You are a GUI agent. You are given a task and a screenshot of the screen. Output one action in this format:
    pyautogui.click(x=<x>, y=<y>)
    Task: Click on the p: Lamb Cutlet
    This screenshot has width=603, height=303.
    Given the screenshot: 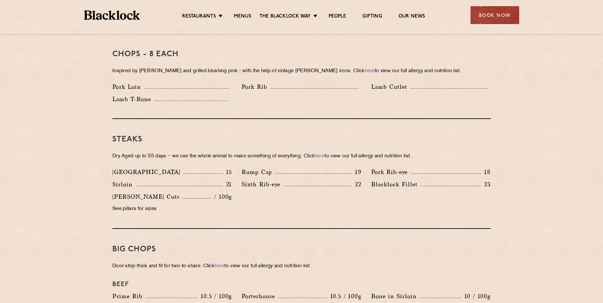 What is the action you would take?
    pyautogui.click(x=391, y=87)
    